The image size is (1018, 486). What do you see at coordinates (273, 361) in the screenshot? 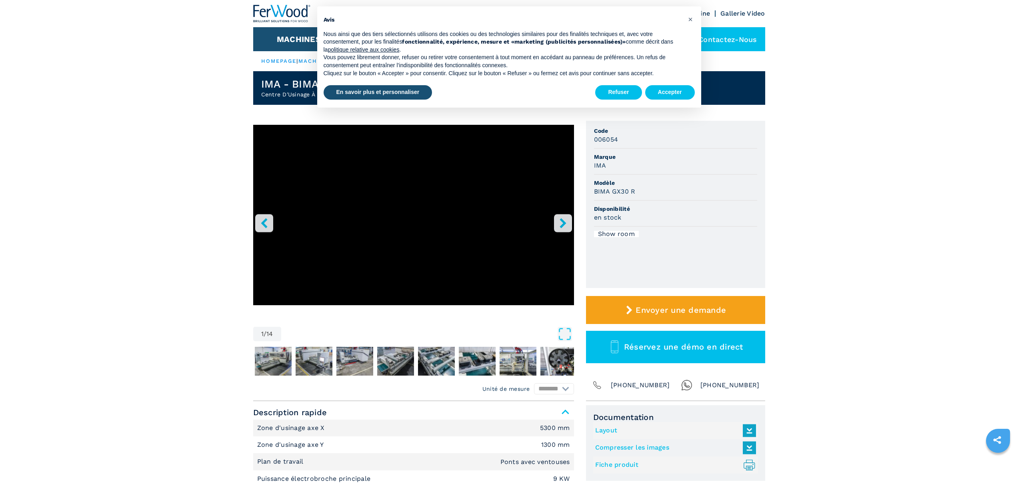
I see `button: Go to Slide 2` at bounding box center [273, 361].